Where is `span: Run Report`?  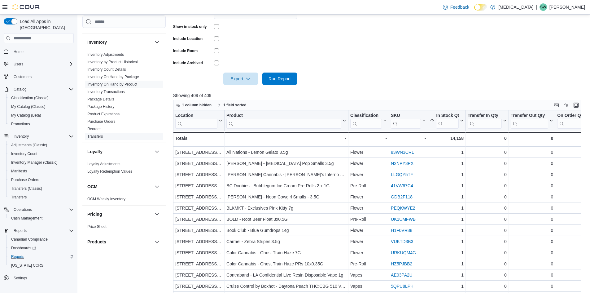 span: Run Report is located at coordinates (280, 79).